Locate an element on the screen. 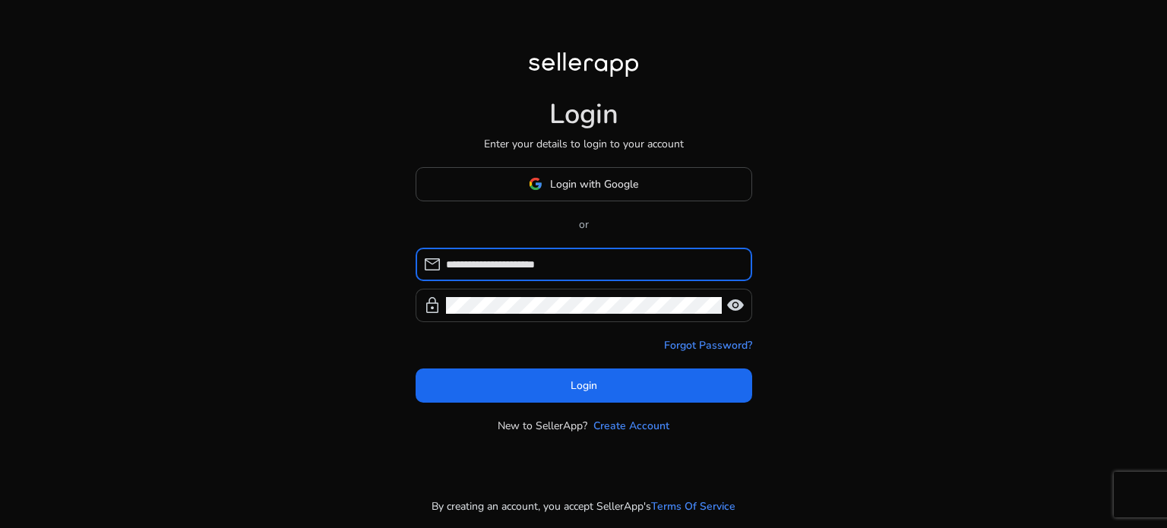 The width and height of the screenshot is (1167, 528). p: New to SellerApp? is located at coordinates (543, 426).